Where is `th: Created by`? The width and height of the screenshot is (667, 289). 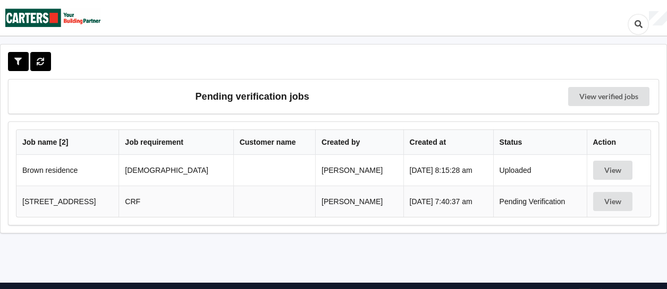
th: Created by is located at coordinates (359, 142).